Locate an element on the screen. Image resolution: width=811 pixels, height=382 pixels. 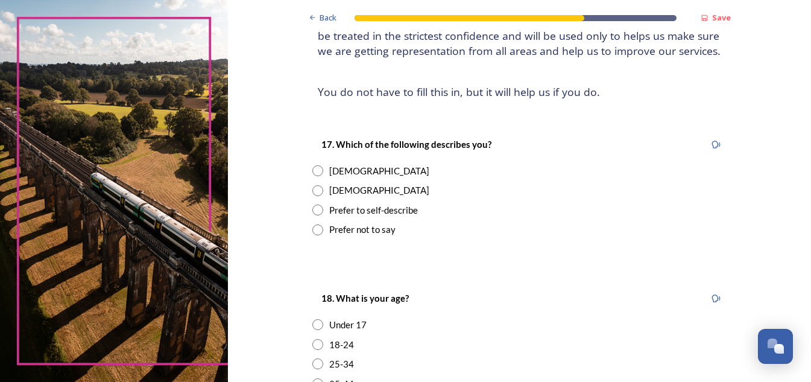
strong: 18. What is your age? is located at coordinates (365, 298).